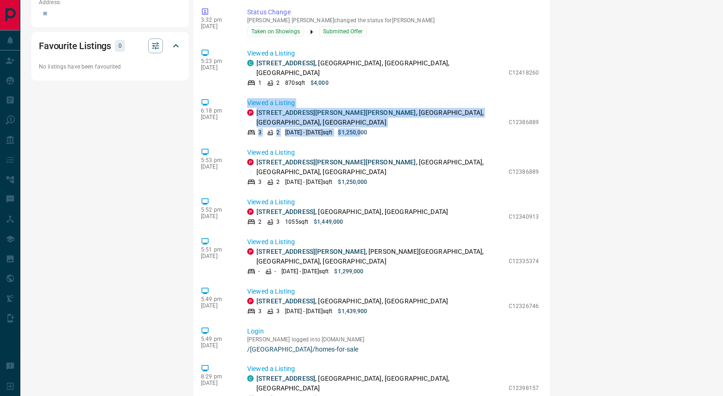  I want to click on span: Taken on Showings, so click(275, 31).